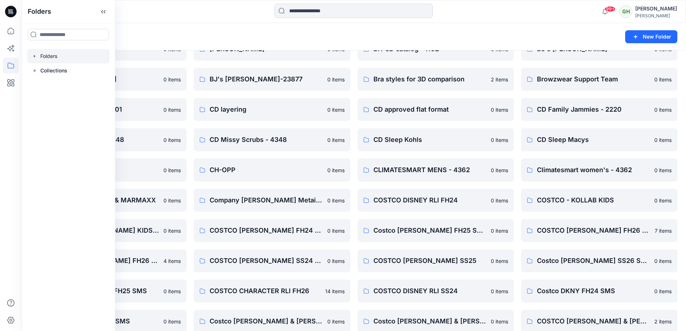  What do you see at coordinates (436, 170) in the screenshot?
I see `a: CLIMATESMART MENS - 43620 items` at bounding box center [436, 170].